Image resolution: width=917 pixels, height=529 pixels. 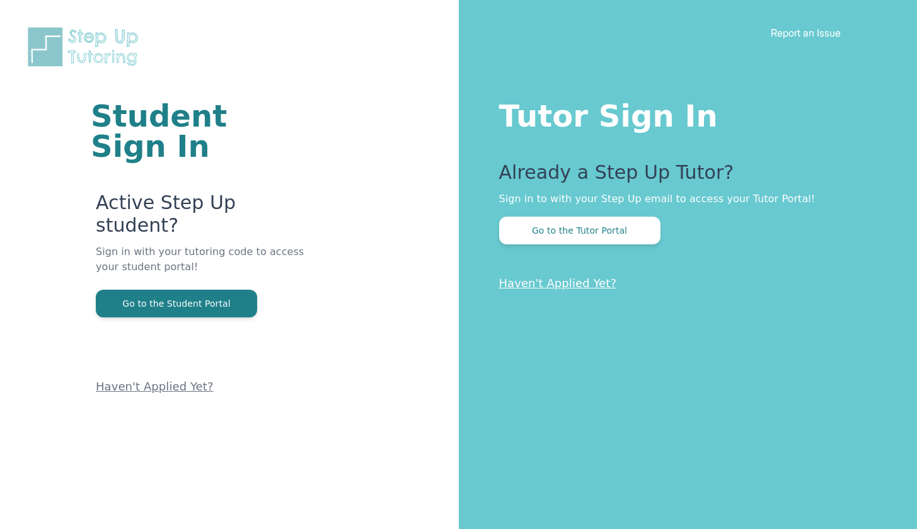 I want to click on a: Go to the Student Portal, so click(x=176, y=303).